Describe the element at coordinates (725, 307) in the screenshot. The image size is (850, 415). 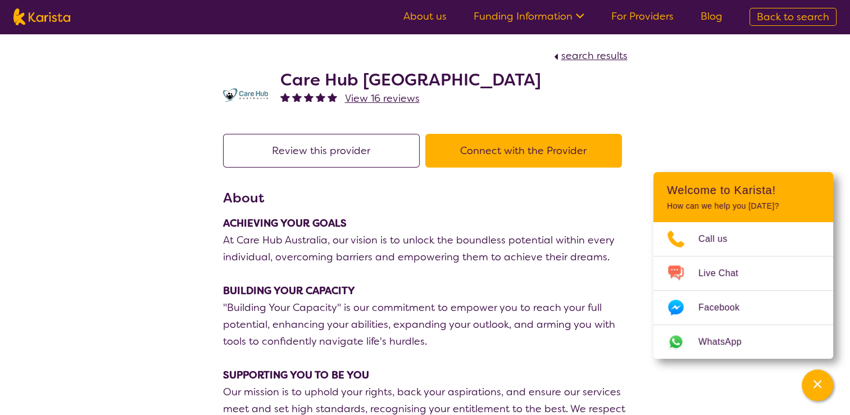
I see `span: Facebook` at that location.